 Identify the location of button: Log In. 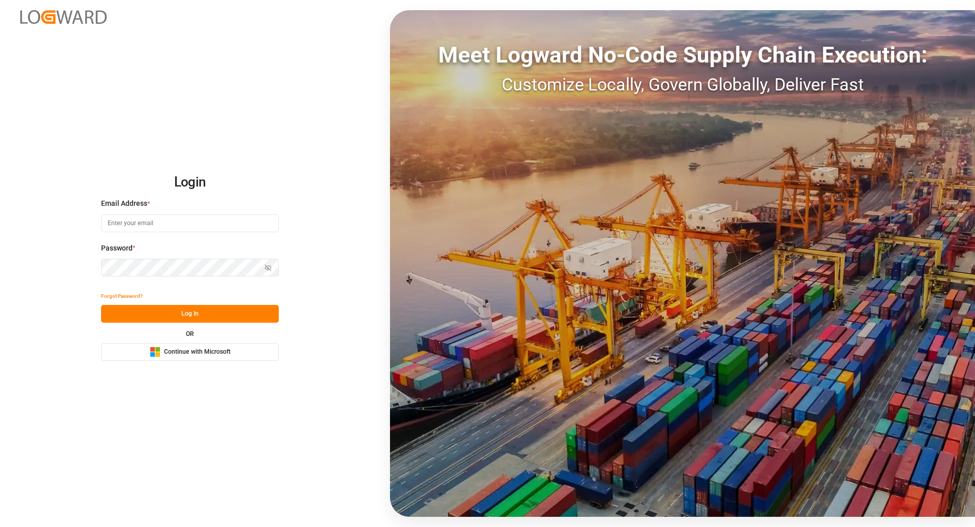
(190, 313).